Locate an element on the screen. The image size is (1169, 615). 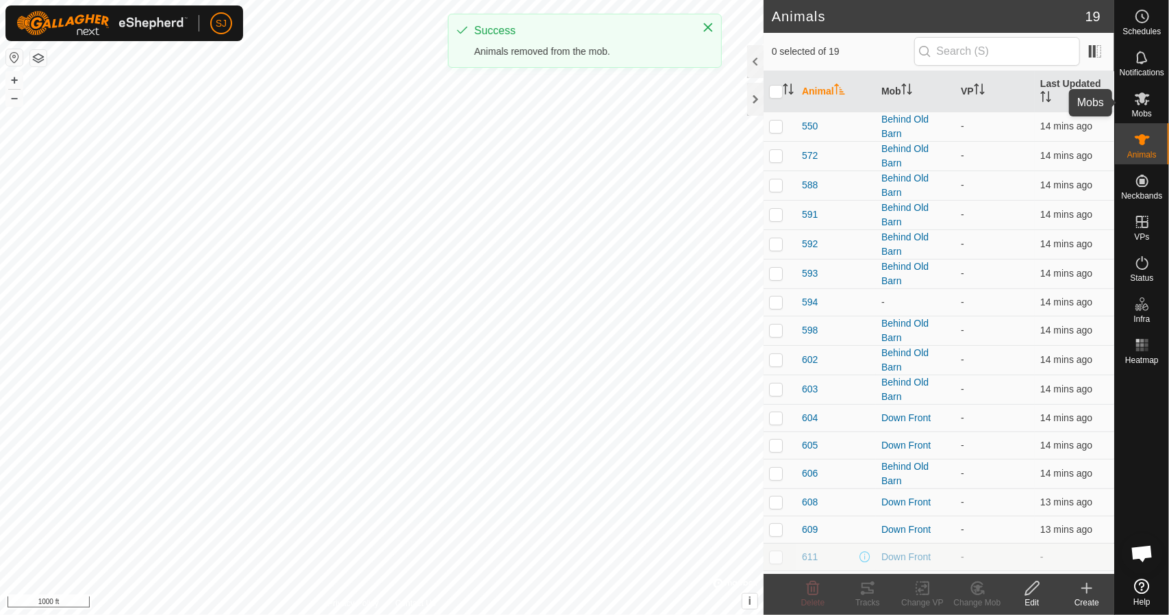
span: Delete is located at coordinates (813, 603).